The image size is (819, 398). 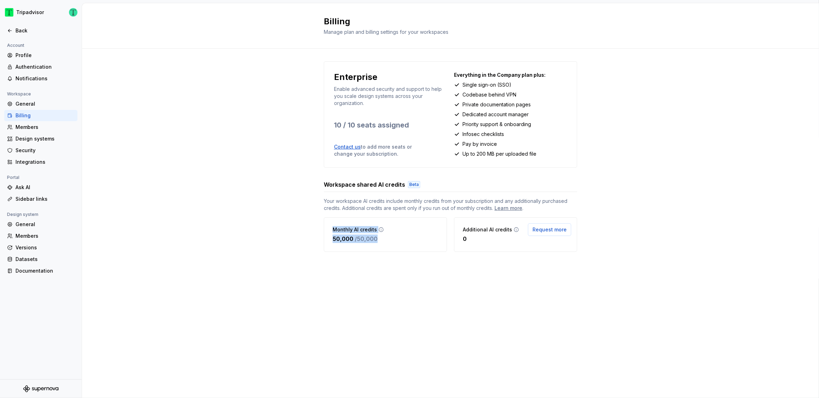 I want to click on p: 10 / 10 seats assigned, so click(x=390, y=125).